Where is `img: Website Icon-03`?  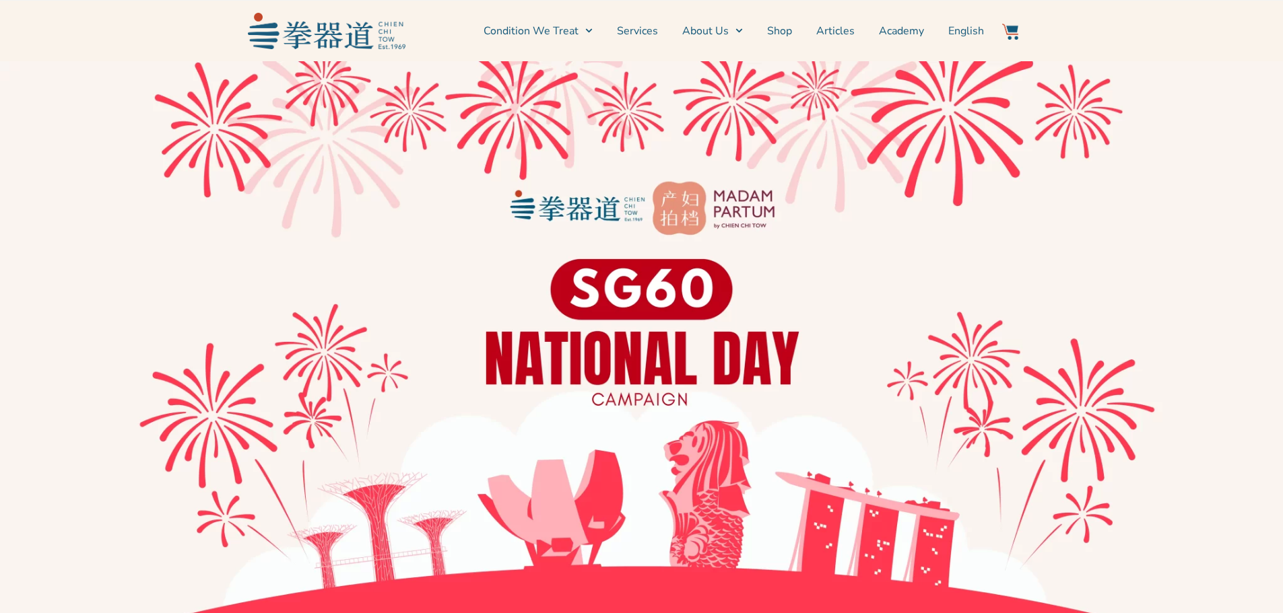 img: Website Icon-03 is located at coordinates (1010, 32).